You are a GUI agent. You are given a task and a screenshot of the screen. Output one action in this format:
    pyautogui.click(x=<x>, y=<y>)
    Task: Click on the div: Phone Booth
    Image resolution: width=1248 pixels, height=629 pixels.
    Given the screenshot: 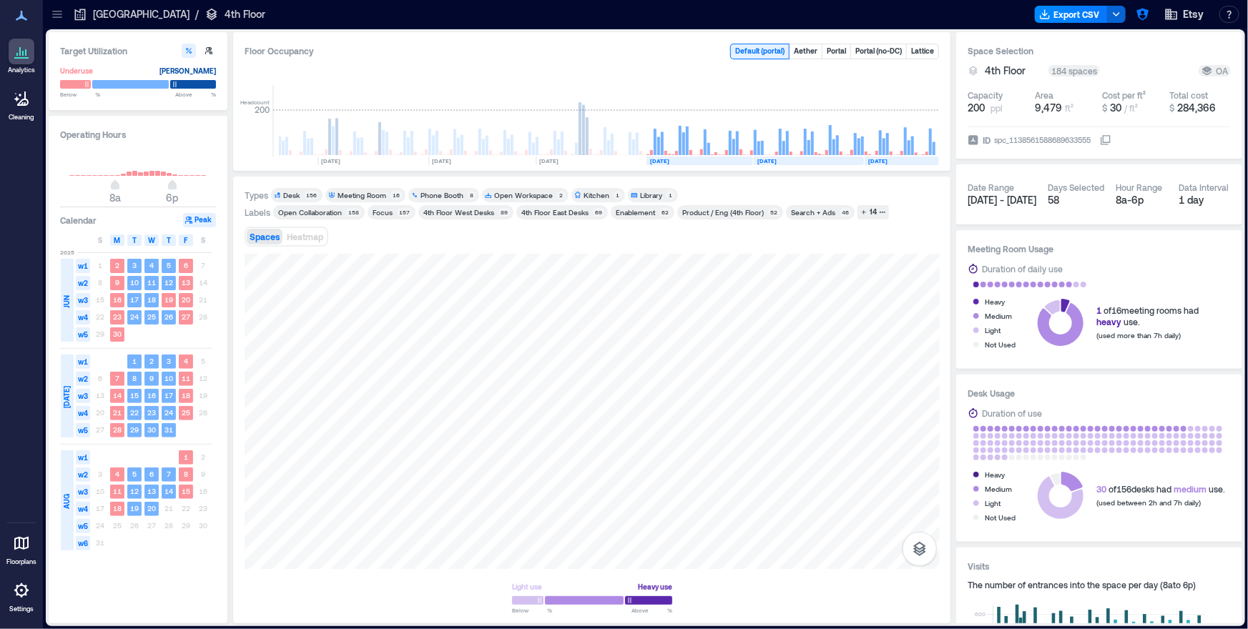 What is the action you would take?
    pyautogui.click(x=442, y=195)
    